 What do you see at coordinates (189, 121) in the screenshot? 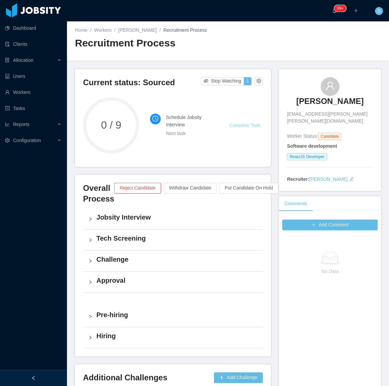
I see `h4: Schedule Jobsity Interview` at bounding box center [189, 121].